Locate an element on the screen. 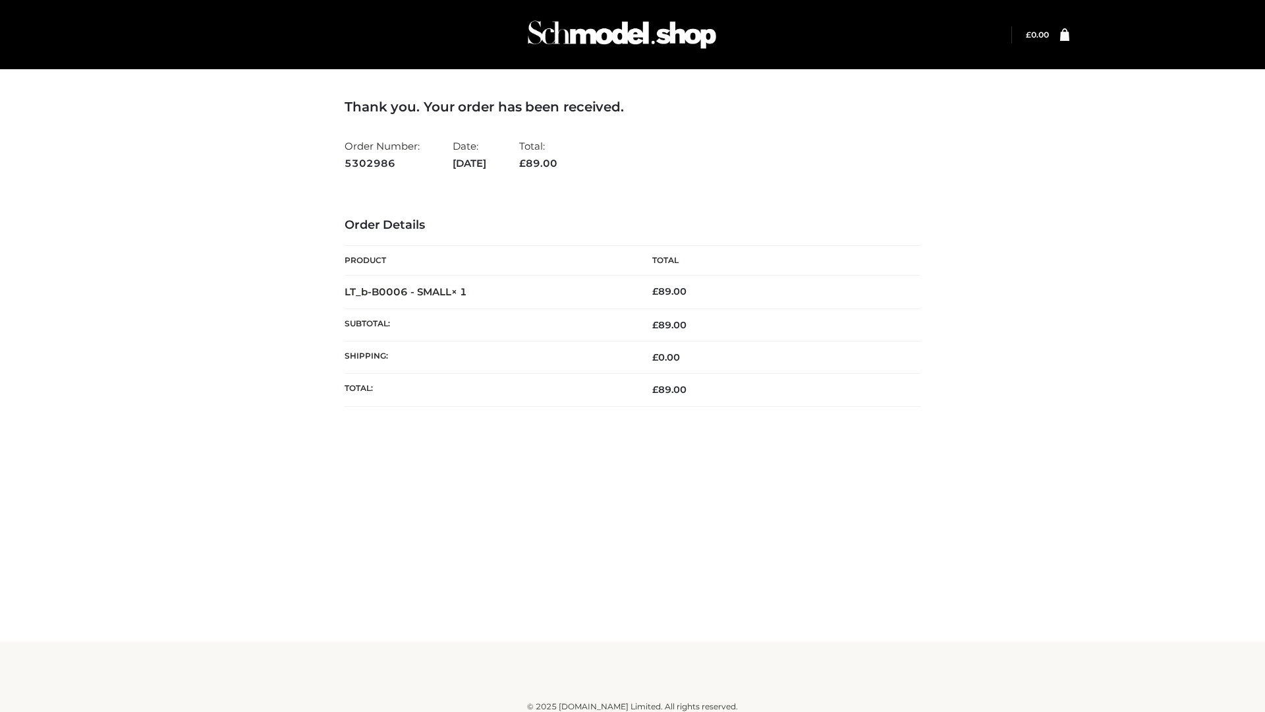 Image resolution: width=1265 pixels, height=712 pixels. th: Total is located at coordinates (776, 260).